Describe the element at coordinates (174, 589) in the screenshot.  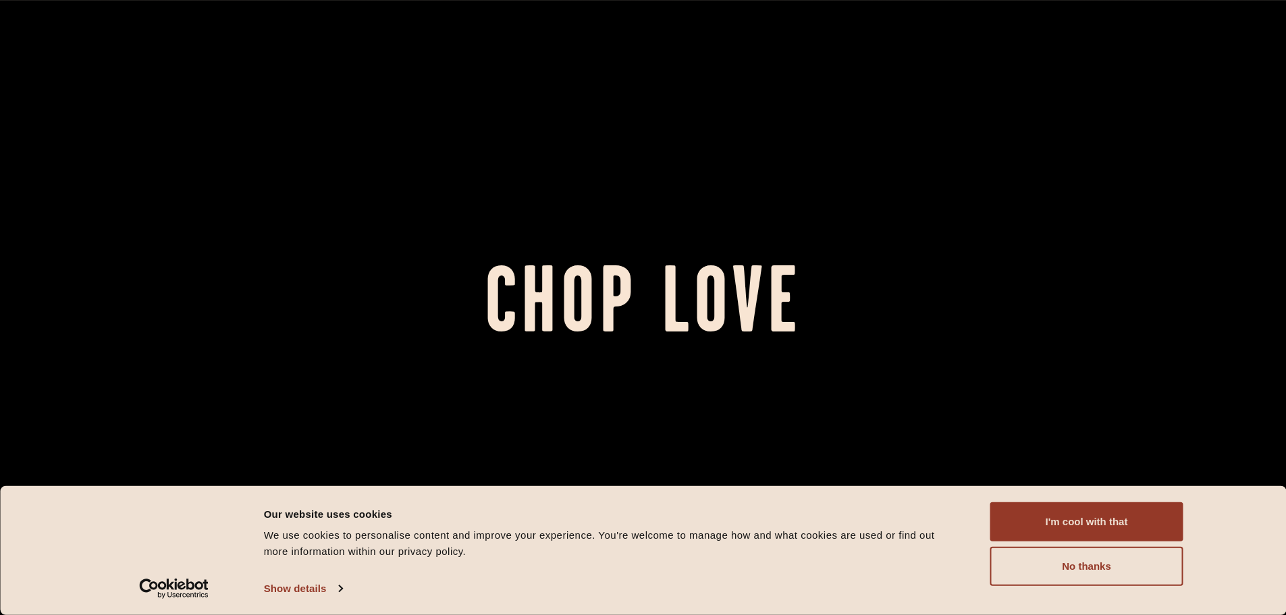
I see `a: Usercentrics Cookiebot - opens in a new window` at that location.